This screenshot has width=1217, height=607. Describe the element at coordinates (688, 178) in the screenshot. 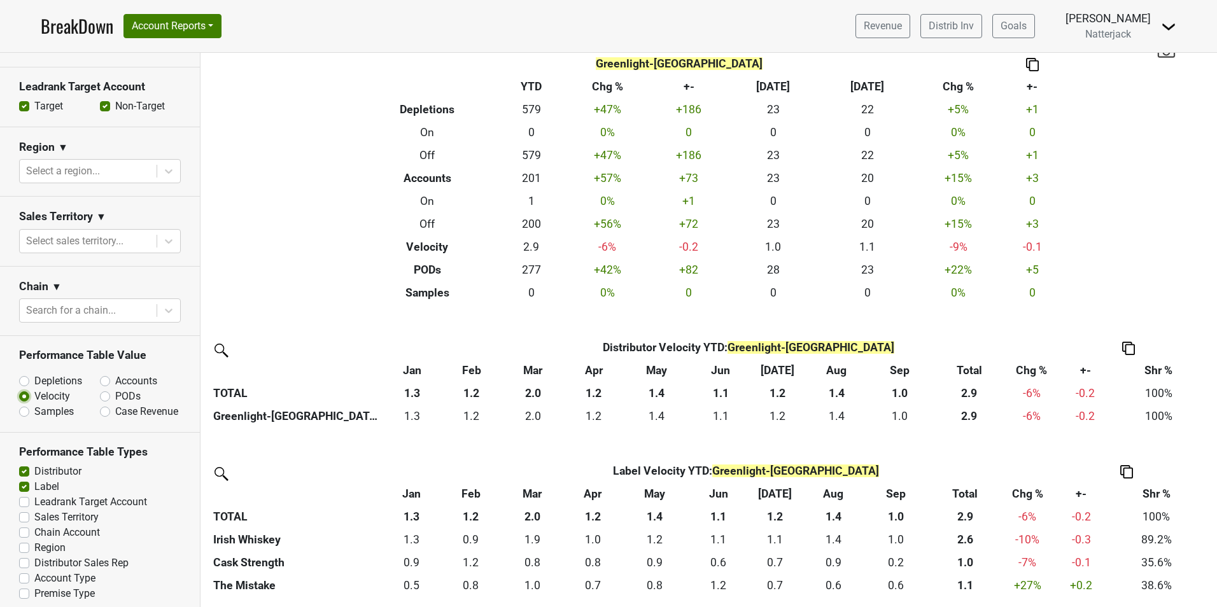

I see `td: +73` at that location.